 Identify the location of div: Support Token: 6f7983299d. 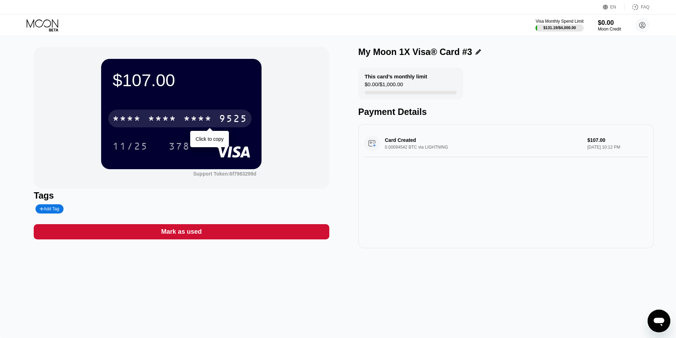
(225, 174).